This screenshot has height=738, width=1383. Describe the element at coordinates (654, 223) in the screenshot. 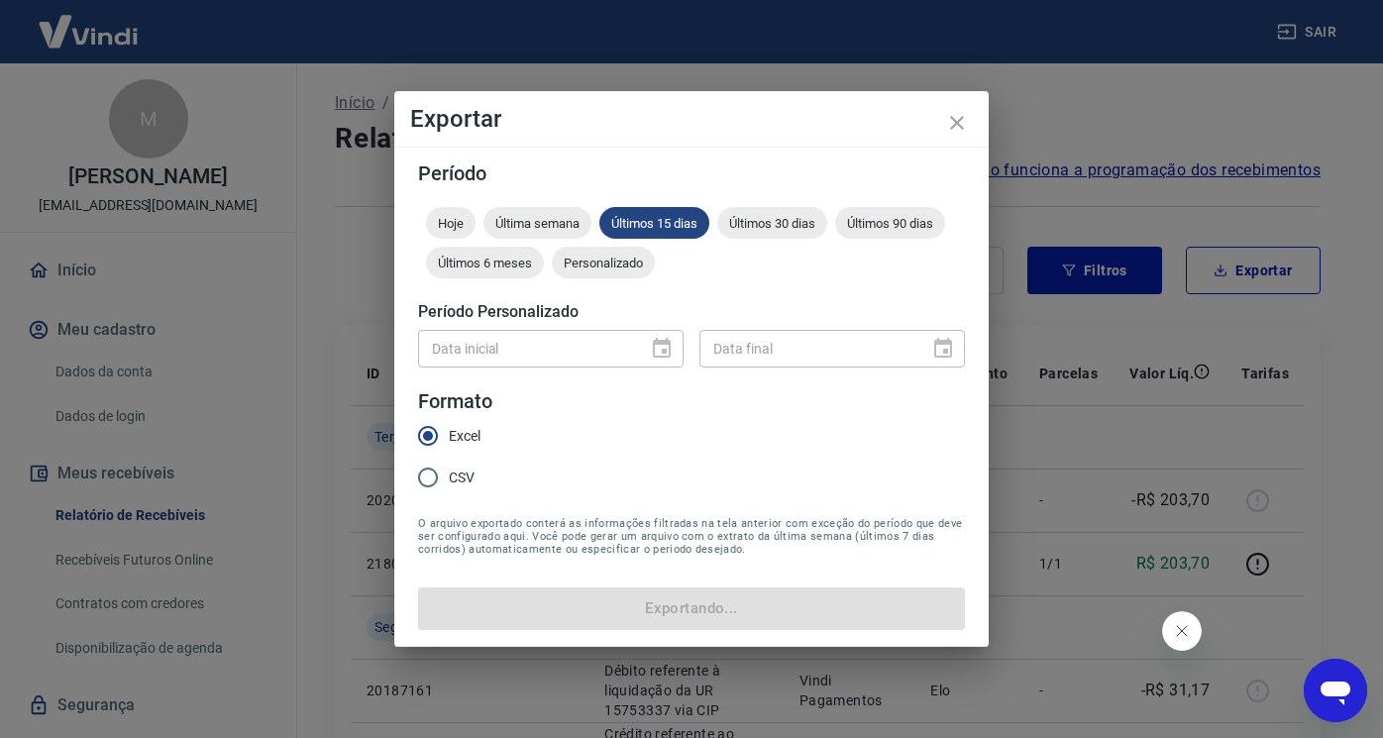

I see `span: Últimos 15 dias` at that location.